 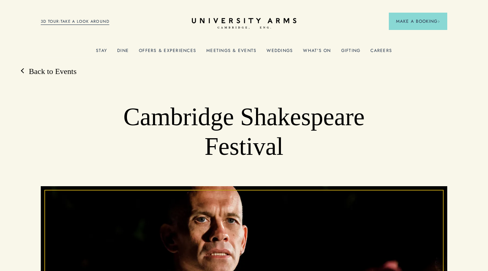 What do you see at coordinates (231, 53) in the screenshot?
I see `a: Meetings & Events` at bounding box center [231, 53].